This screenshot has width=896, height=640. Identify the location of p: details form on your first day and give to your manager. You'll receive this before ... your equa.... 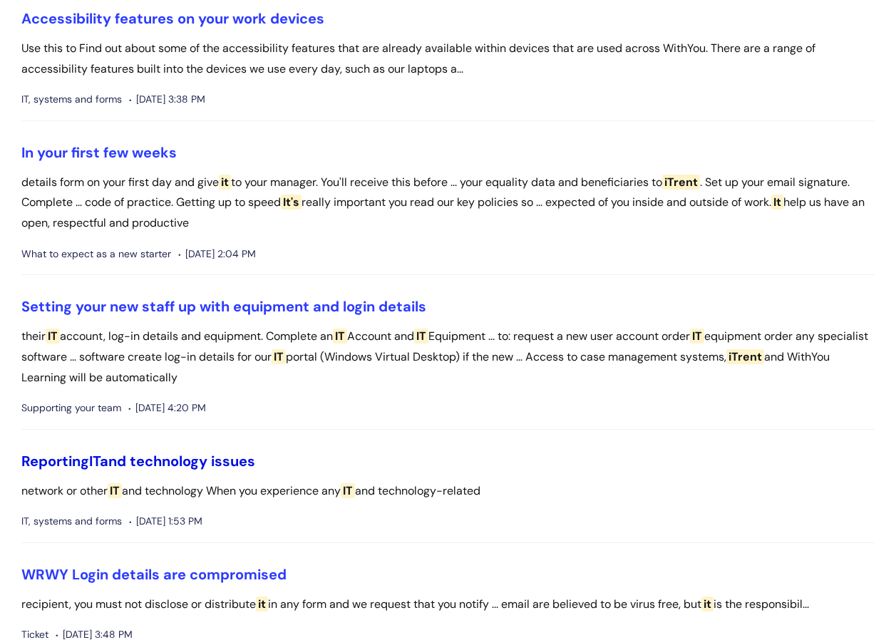
(448, 203).